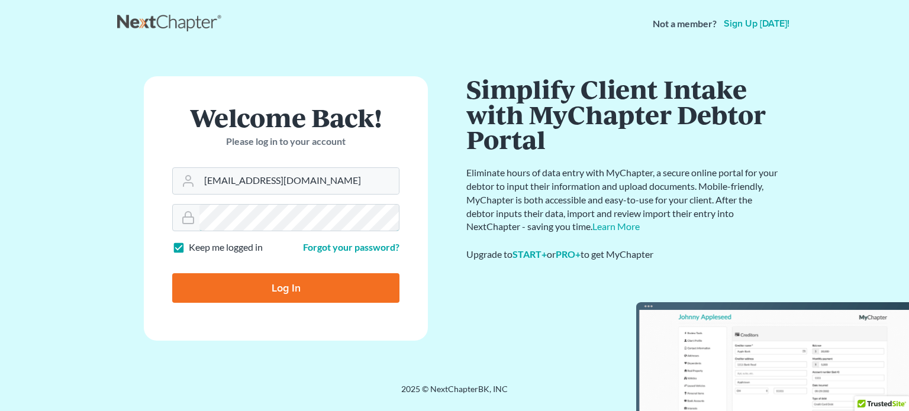 The image size is (909, 411). What do you see at coordinates (286, 288) in the screenshot?
I see `input: Log In` at bounding box center [286, 288].